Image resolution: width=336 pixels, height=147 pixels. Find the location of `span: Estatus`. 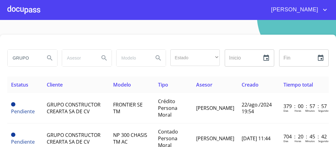

span: Estatus is located at coordinates (20, 85).